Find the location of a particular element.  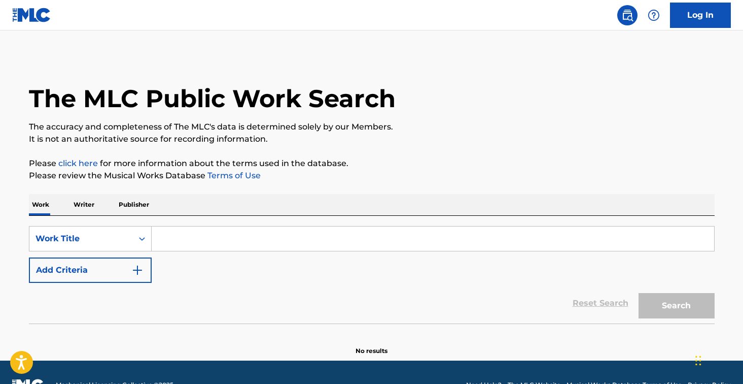

p: Work is located at coordinates (41, 204).